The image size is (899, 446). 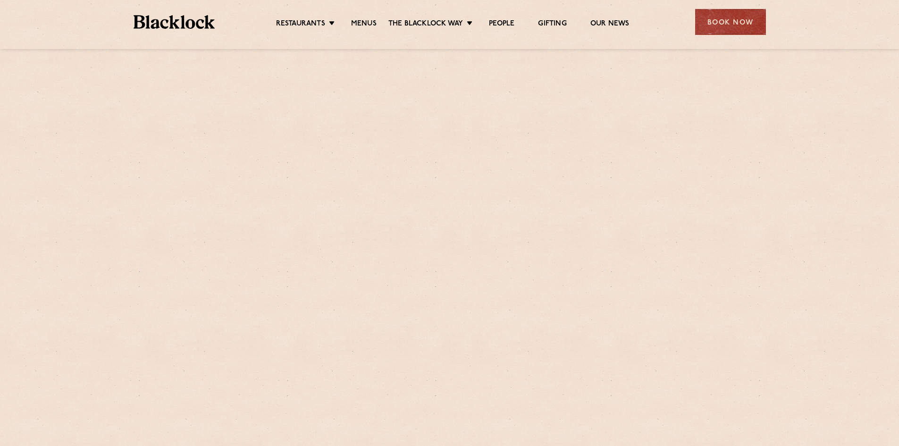 What do you see at coordinates (731, 22) in the screenshot?
I see `div: Book Now` at bounding box center [731, 22].